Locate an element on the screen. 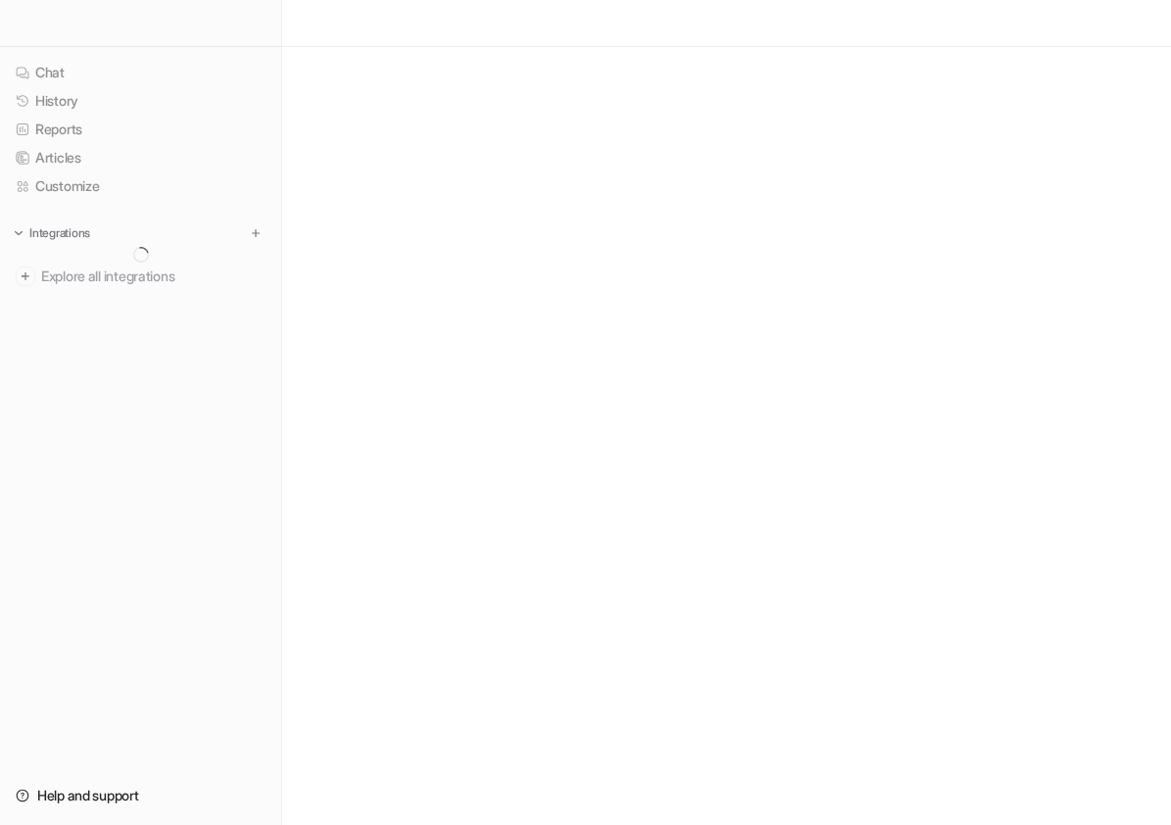  a: Customize is located at coordinates (140, 186).